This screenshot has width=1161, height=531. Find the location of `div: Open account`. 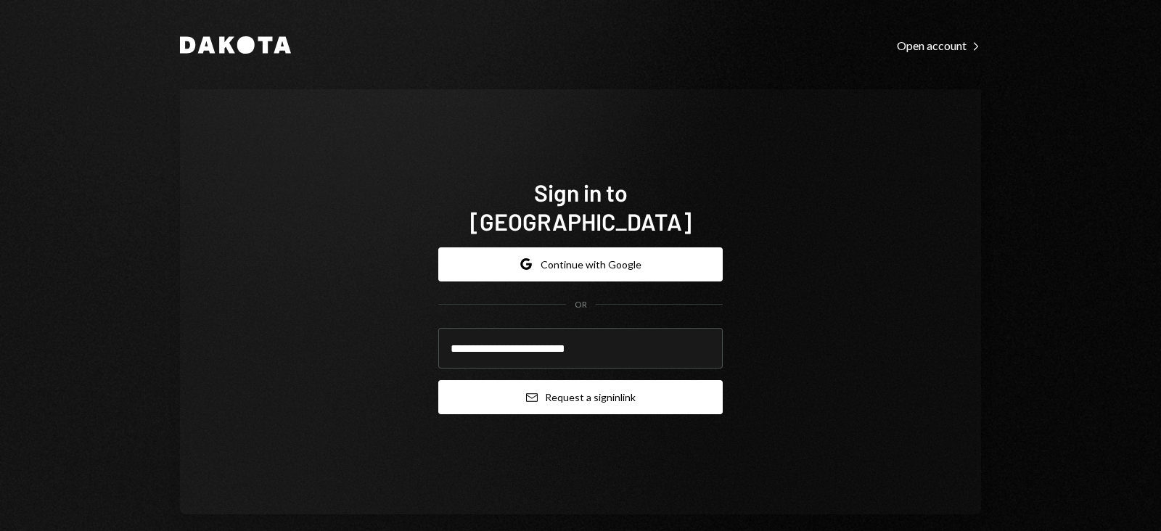

div: Open account is located at coordinates (939, 46).